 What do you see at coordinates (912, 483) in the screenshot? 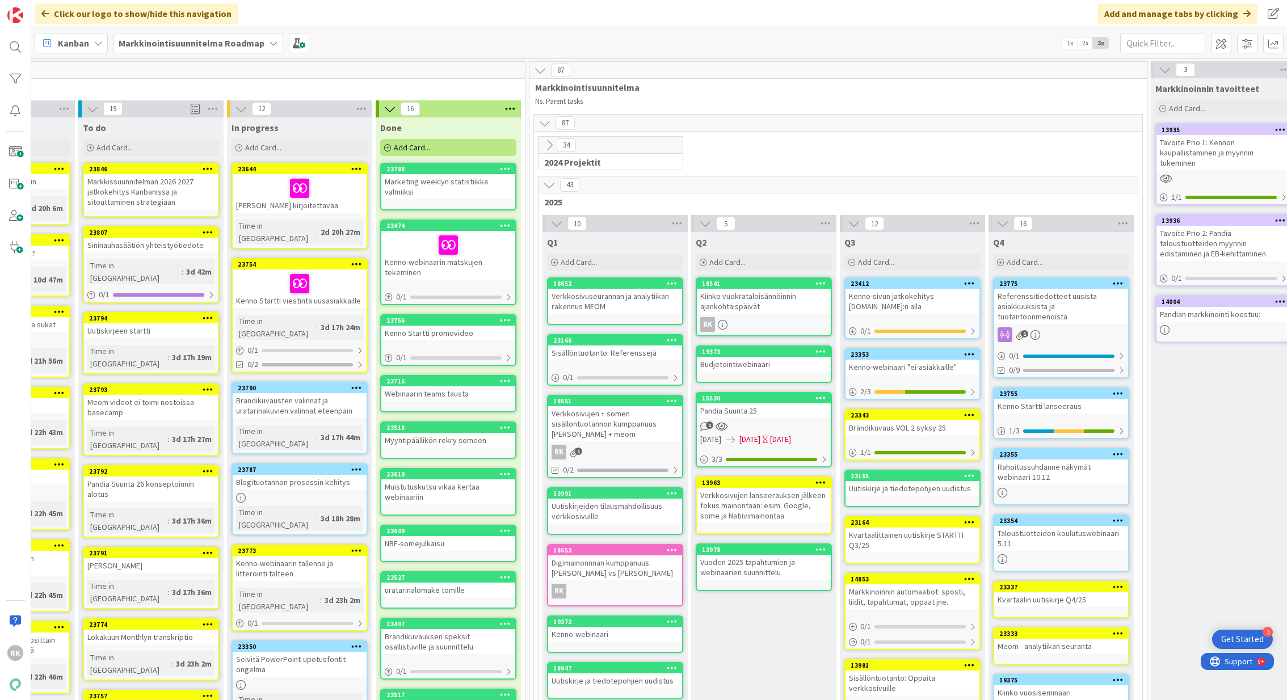
I see `div: 23165Uutiskirje ja tiedotepohjien uudistus` at bounding box center [912, 483].